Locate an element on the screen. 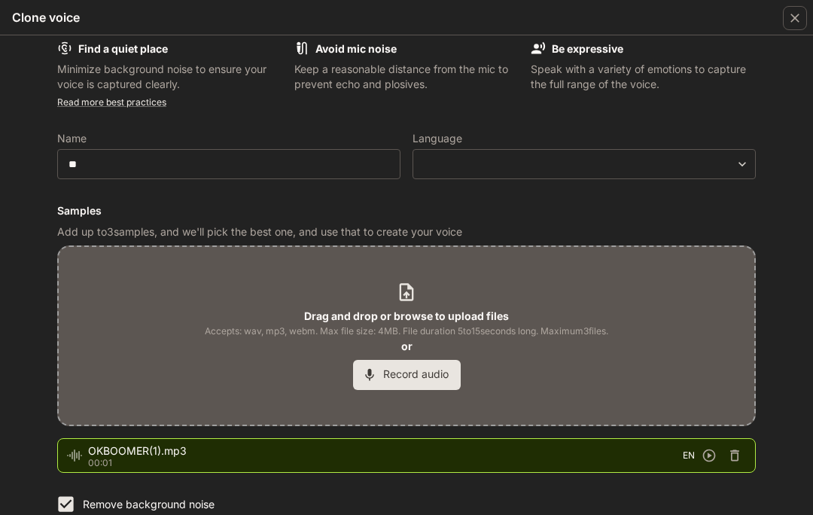  b: Avoid mic noise is located at coordinates (356, 48).